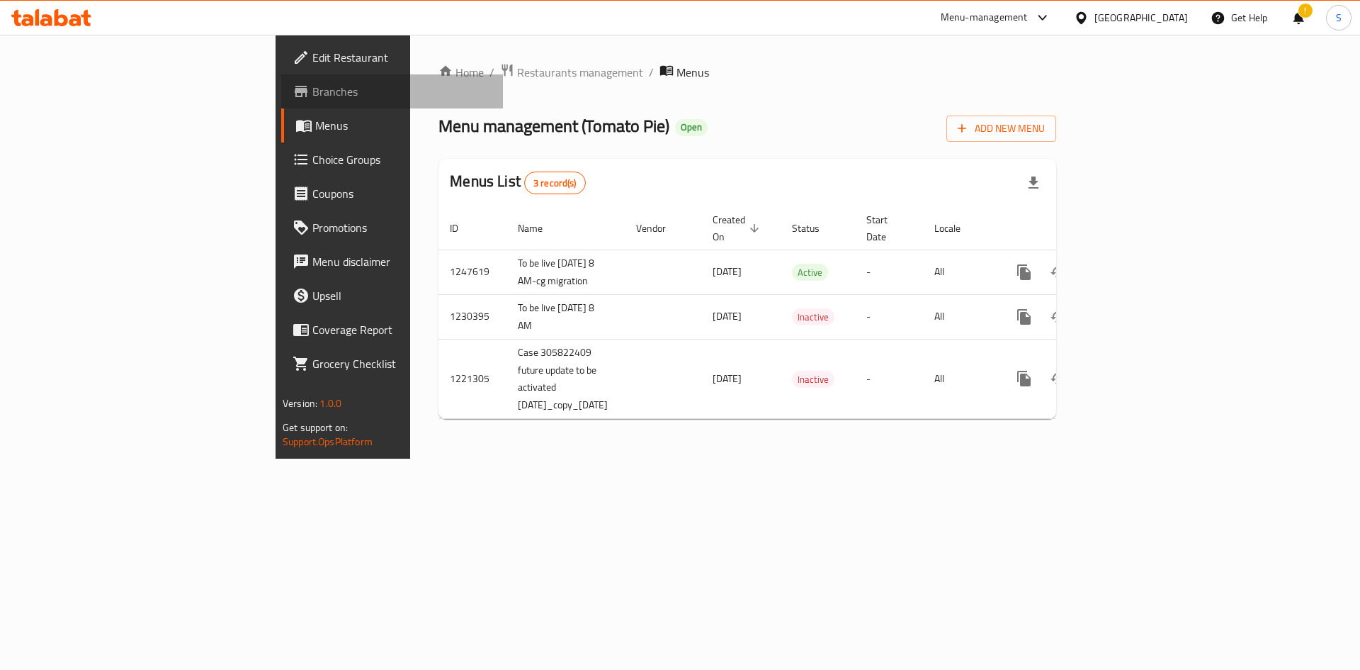 This screenshot has width=1360, height=670. What do you see at coordinates (300, 403) in the screenshot?
I see `span: Version:` at bounding box center [300, 403].